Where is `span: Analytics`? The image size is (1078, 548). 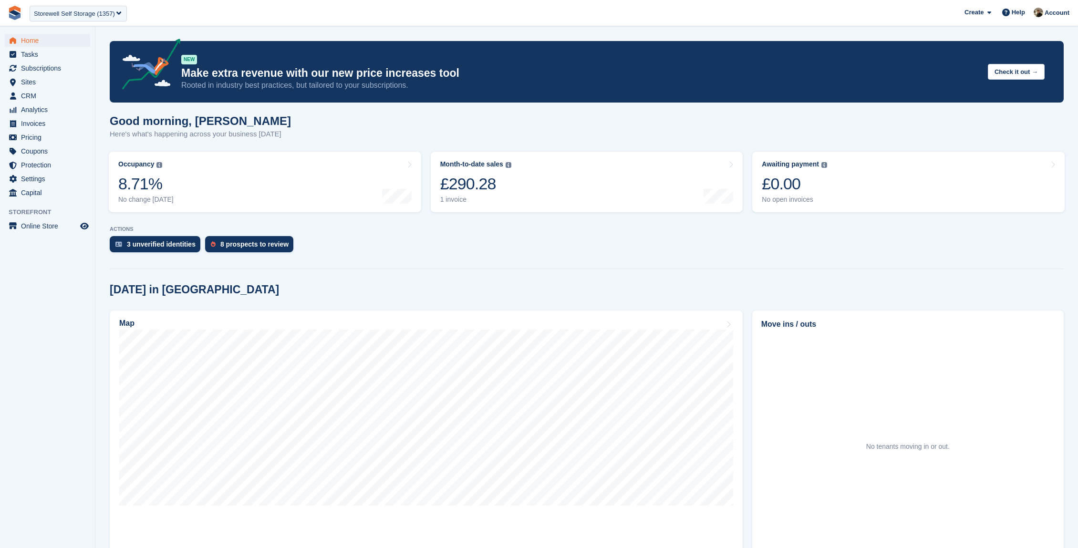 span: Analytics is located at coordinates (50, 110).